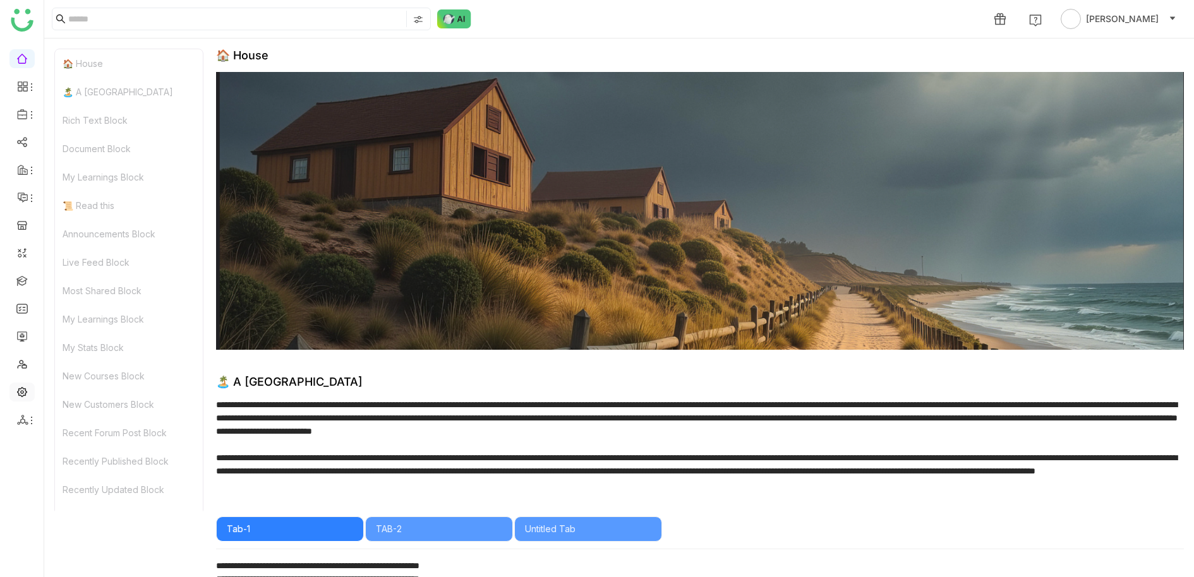 The width and height of the screenshot is (1194, 577). What do you see at coordinates (129, 347) in the screenshot?
I see `div: My Stats Block` at bounding box center [129, 347].